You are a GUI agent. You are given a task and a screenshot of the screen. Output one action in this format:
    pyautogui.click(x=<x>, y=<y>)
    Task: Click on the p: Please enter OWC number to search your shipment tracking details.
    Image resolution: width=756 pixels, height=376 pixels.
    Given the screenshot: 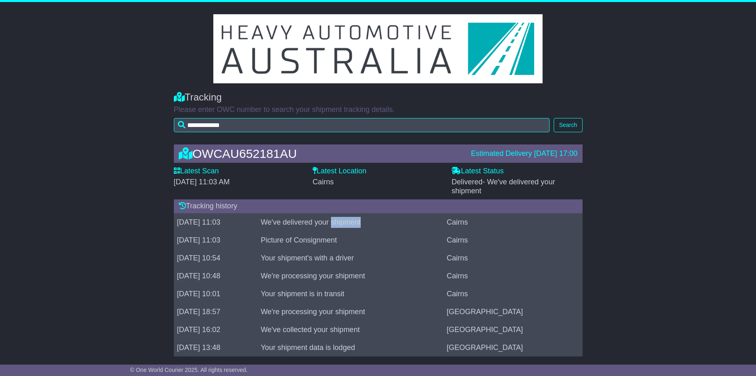 What is the action you would take?
    pyautogui.click(x=378, y=110)
    